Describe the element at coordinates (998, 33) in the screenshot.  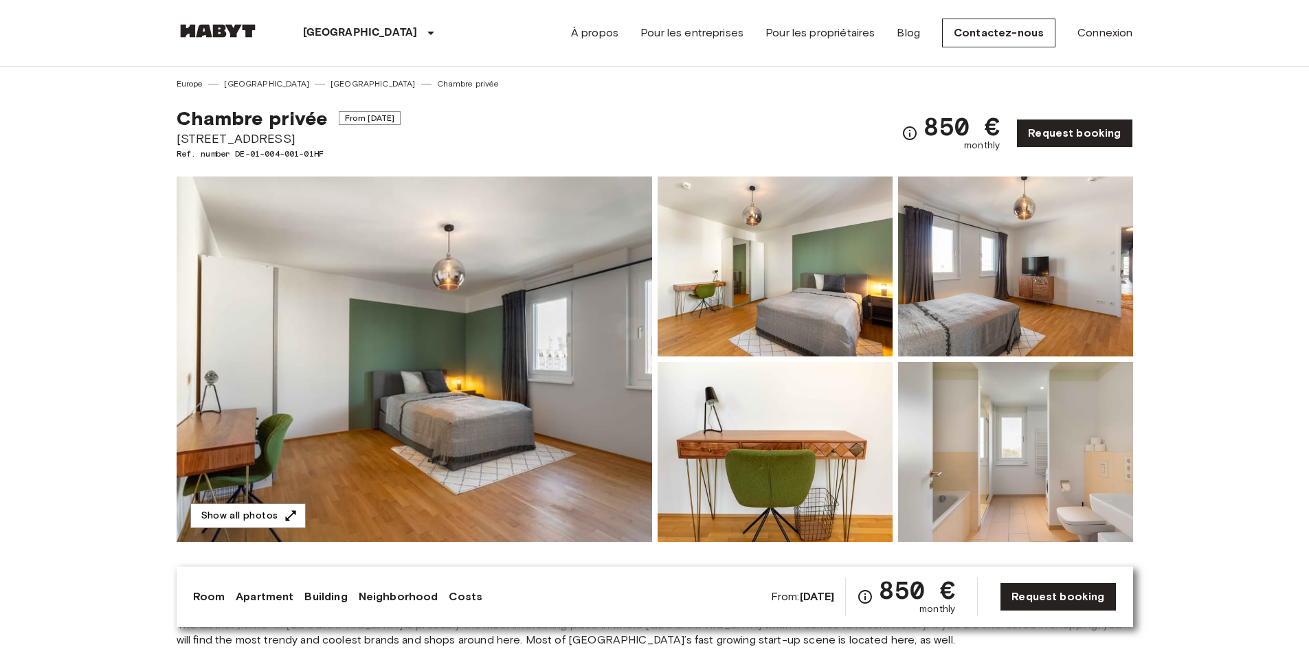
I see `a: Contactez-nous` at that location.